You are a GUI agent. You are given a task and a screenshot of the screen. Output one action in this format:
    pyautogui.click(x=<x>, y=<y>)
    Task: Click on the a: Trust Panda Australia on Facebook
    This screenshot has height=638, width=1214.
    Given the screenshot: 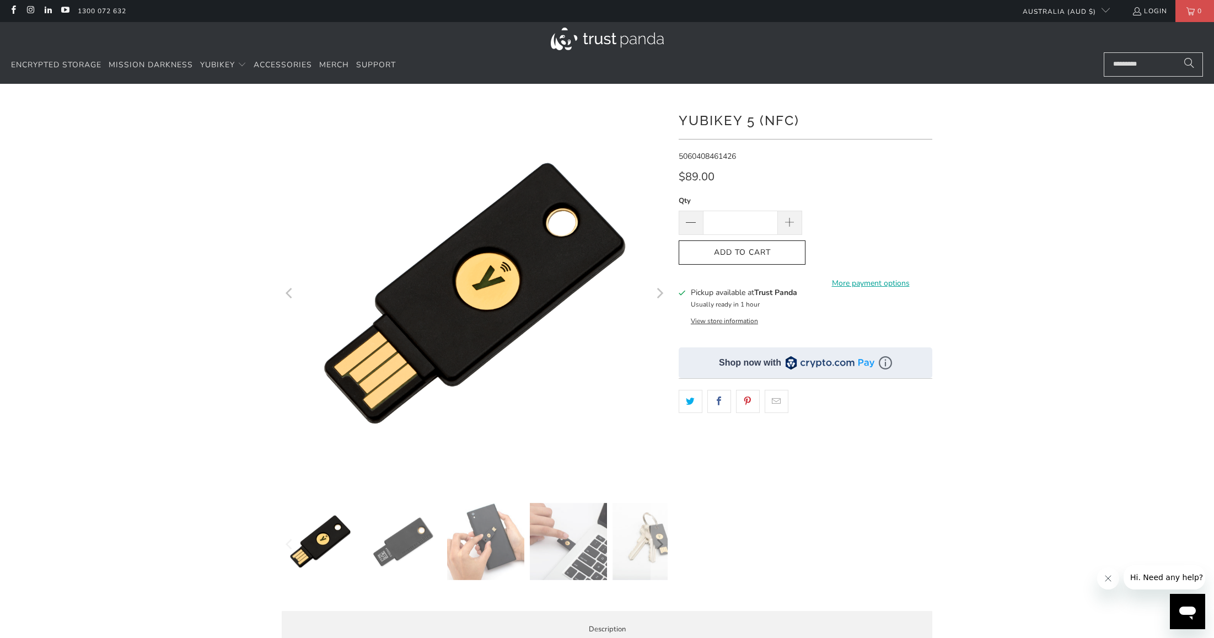 What is the action you would take?
    pyautogui.click(x=13, y=11)
    